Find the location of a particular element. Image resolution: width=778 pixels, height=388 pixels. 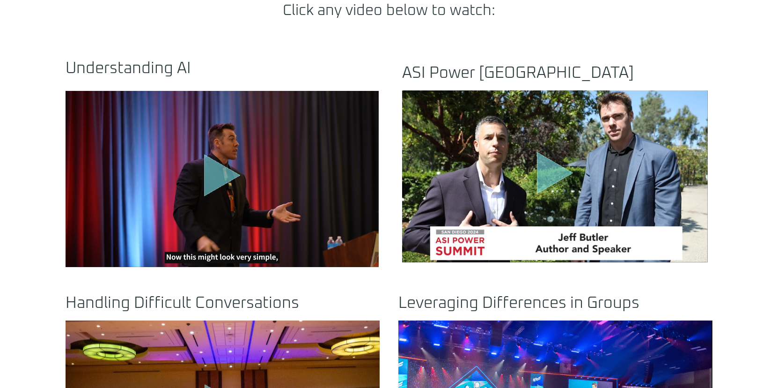

h2: Understanding AI is located at coordinates (222, 68).